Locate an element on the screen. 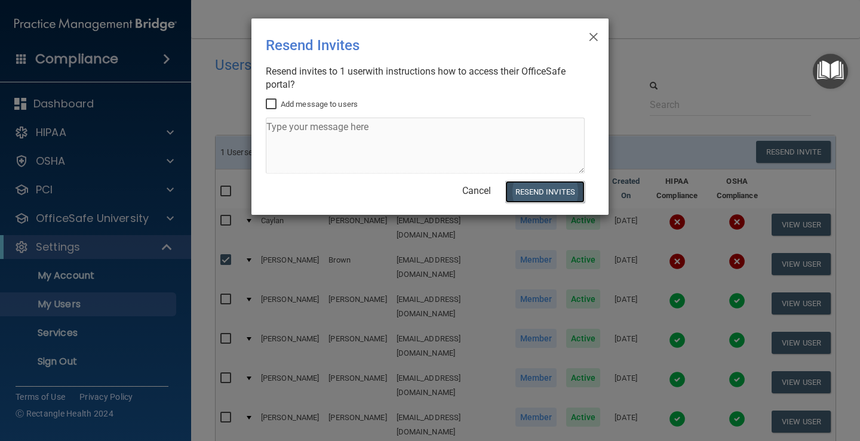  a: Cancel is located at coordinates (477, 191).